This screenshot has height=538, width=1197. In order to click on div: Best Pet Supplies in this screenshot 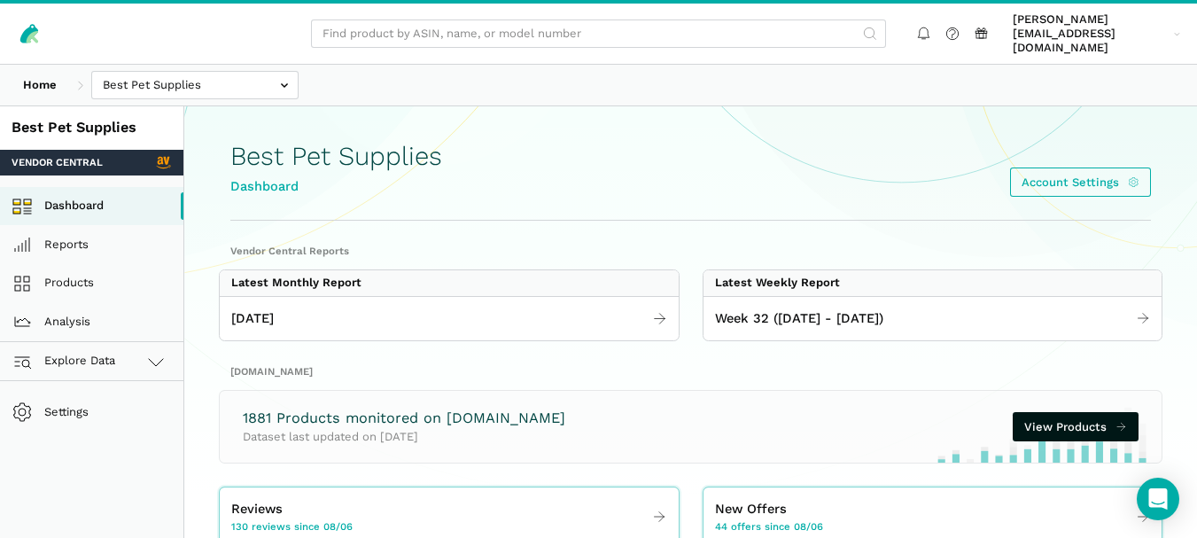, I will do `click(91, 128)`.